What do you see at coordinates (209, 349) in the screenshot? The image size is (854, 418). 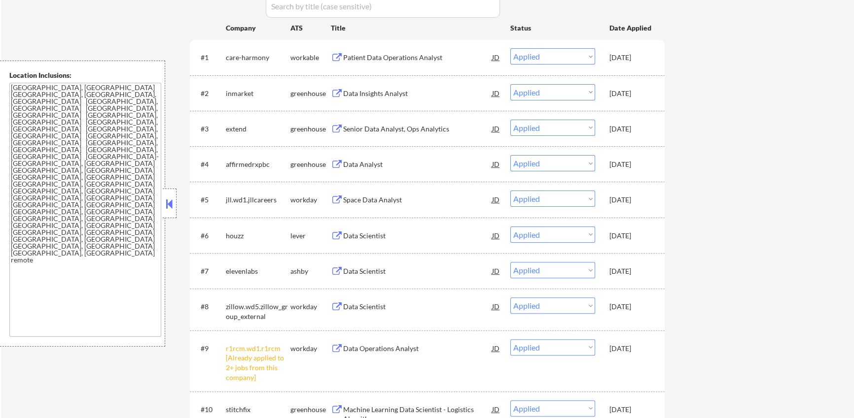 I see `div: #9` at bounding box center [209, 349].